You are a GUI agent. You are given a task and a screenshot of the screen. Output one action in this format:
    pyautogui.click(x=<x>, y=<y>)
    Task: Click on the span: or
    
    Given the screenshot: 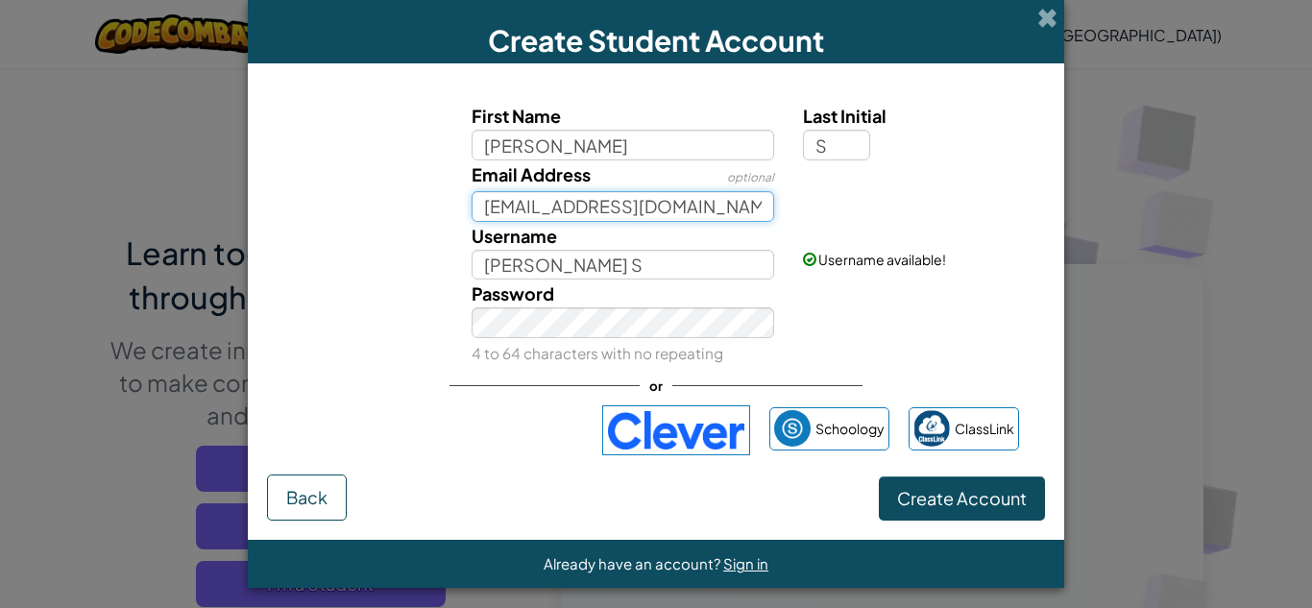 What is the action you would take?
    pyautogui.click(x=656, y=385)
    